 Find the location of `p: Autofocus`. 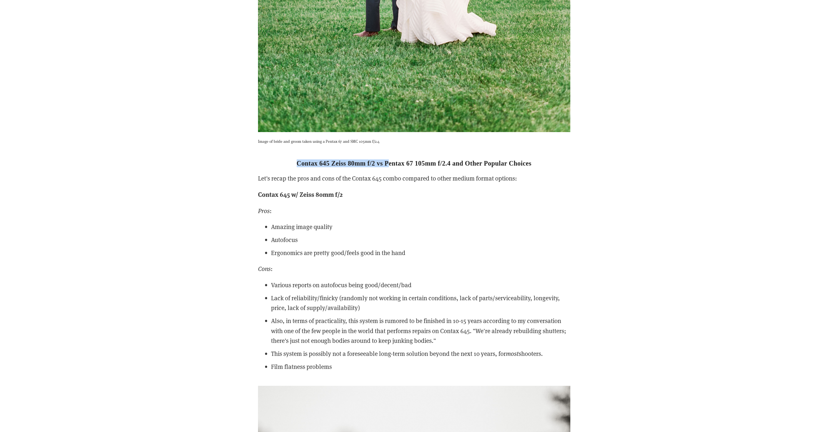

p: Autofocus is located at coordinates (420, 240).